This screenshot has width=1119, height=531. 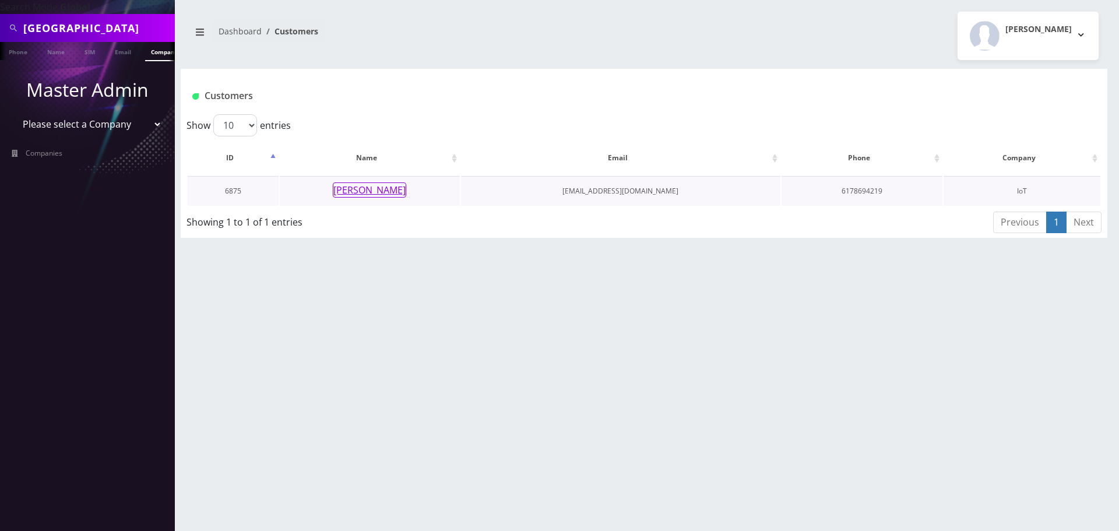 What do you see at coordinates (233, 191) in the screenshot?
I see `td: 6875` at bounding box center [233, 191].